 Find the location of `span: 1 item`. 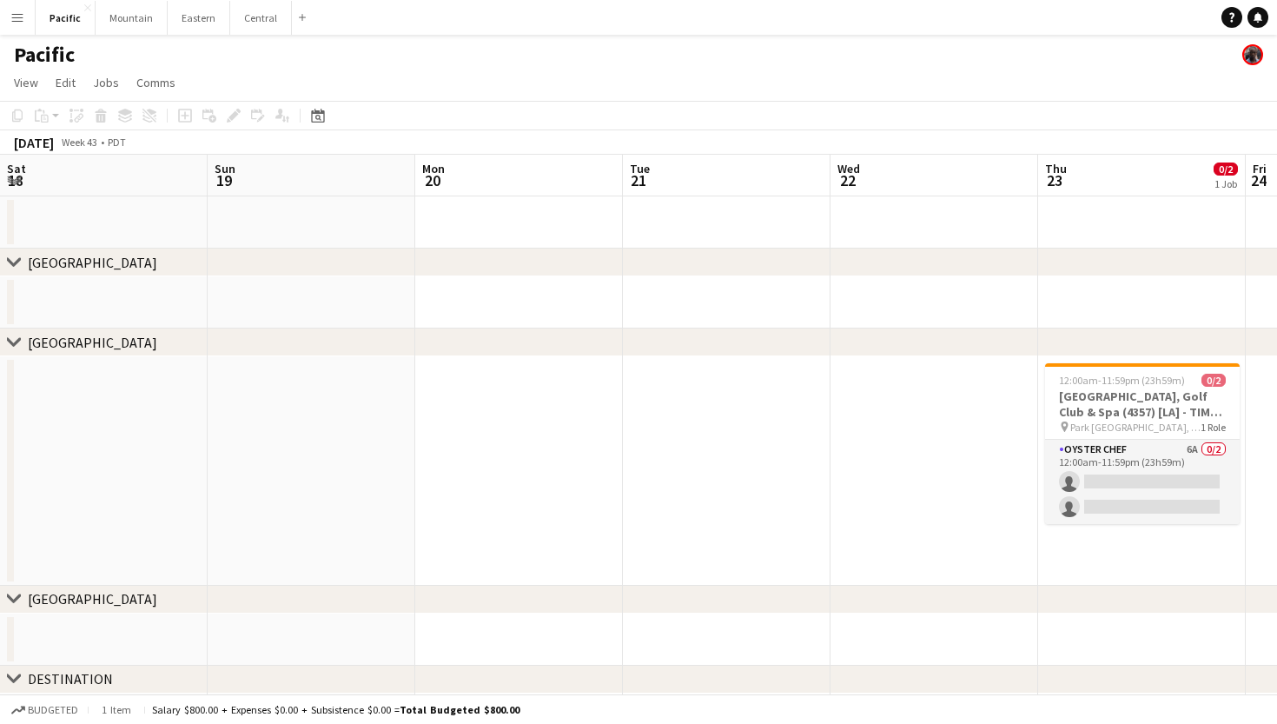

span: 1 item is located at coordinates (116, 709).